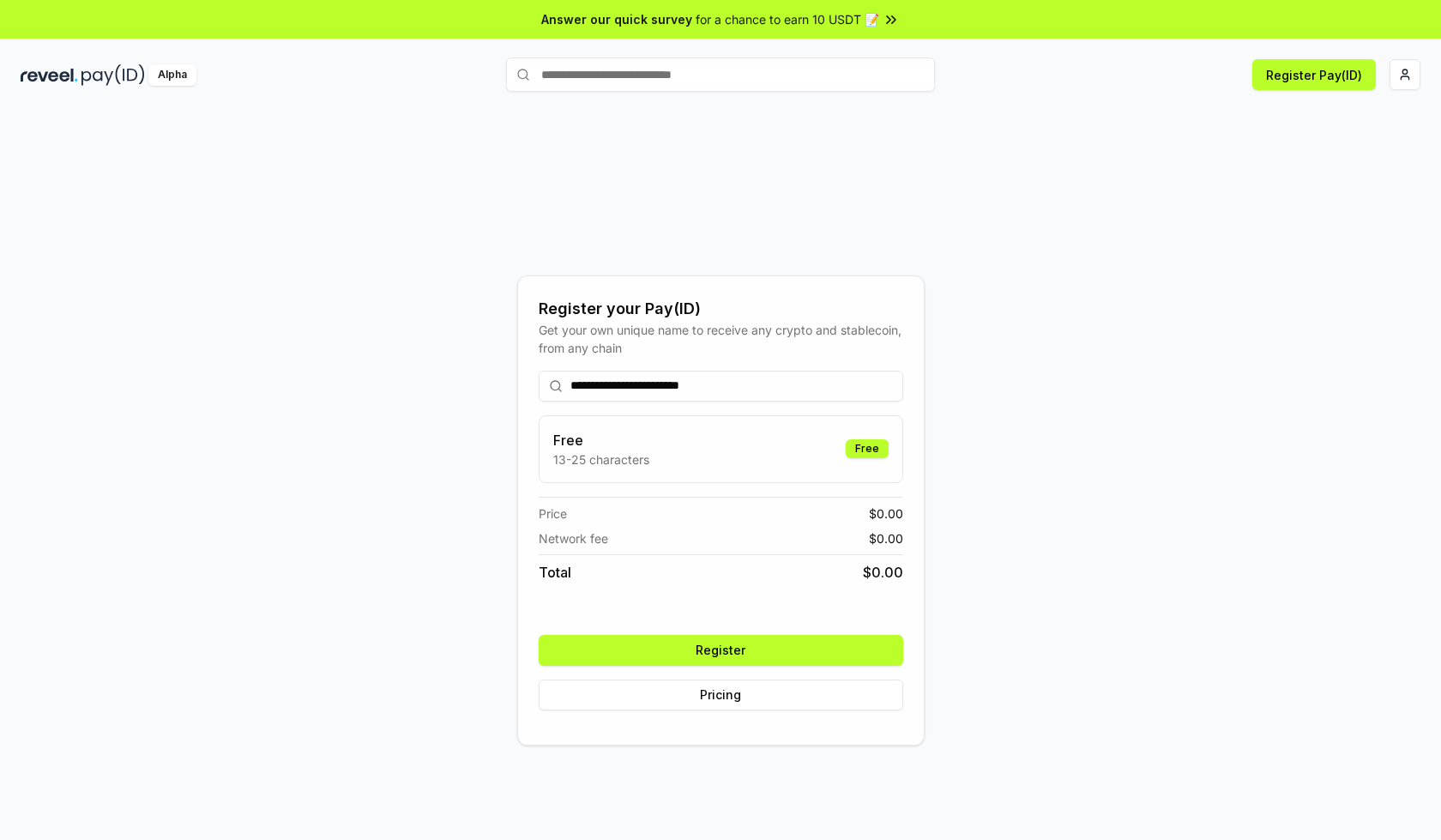  Describe the element at coordinates (49, 74) in the screenshot. I see `img: reveel_dark` at that location.